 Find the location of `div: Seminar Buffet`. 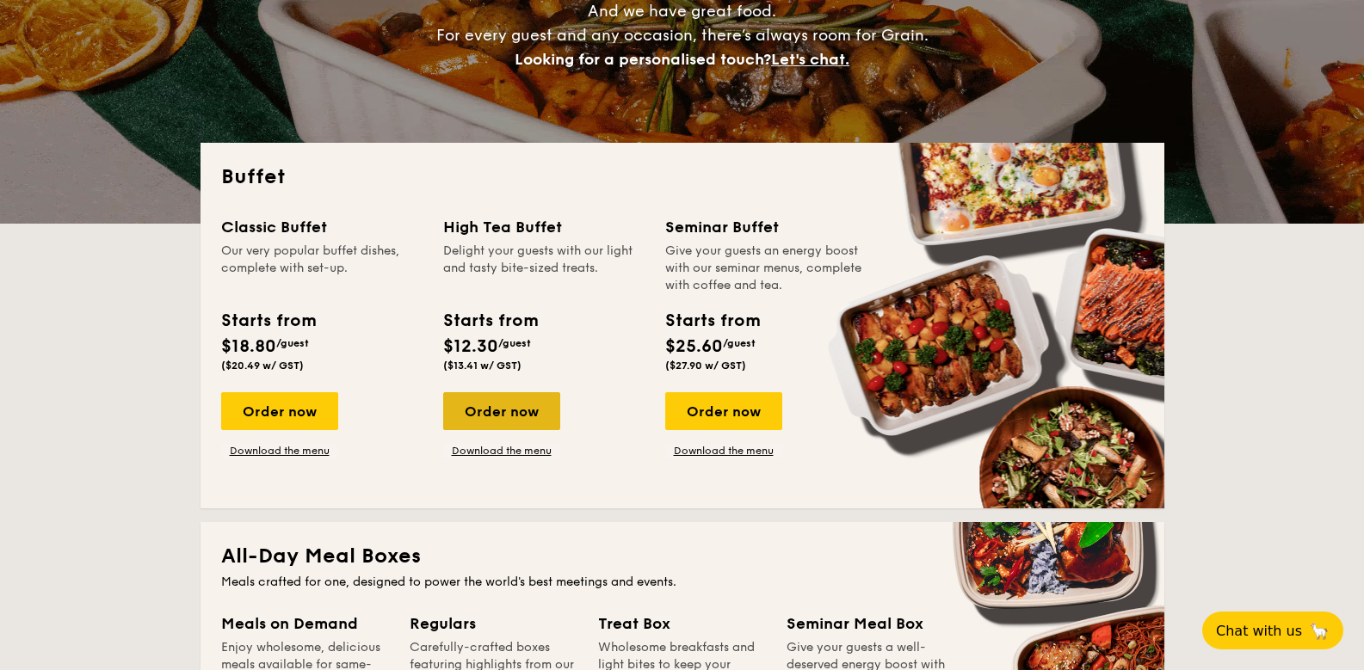

div: Seminar Buffet is located at coordinates (766, 227).